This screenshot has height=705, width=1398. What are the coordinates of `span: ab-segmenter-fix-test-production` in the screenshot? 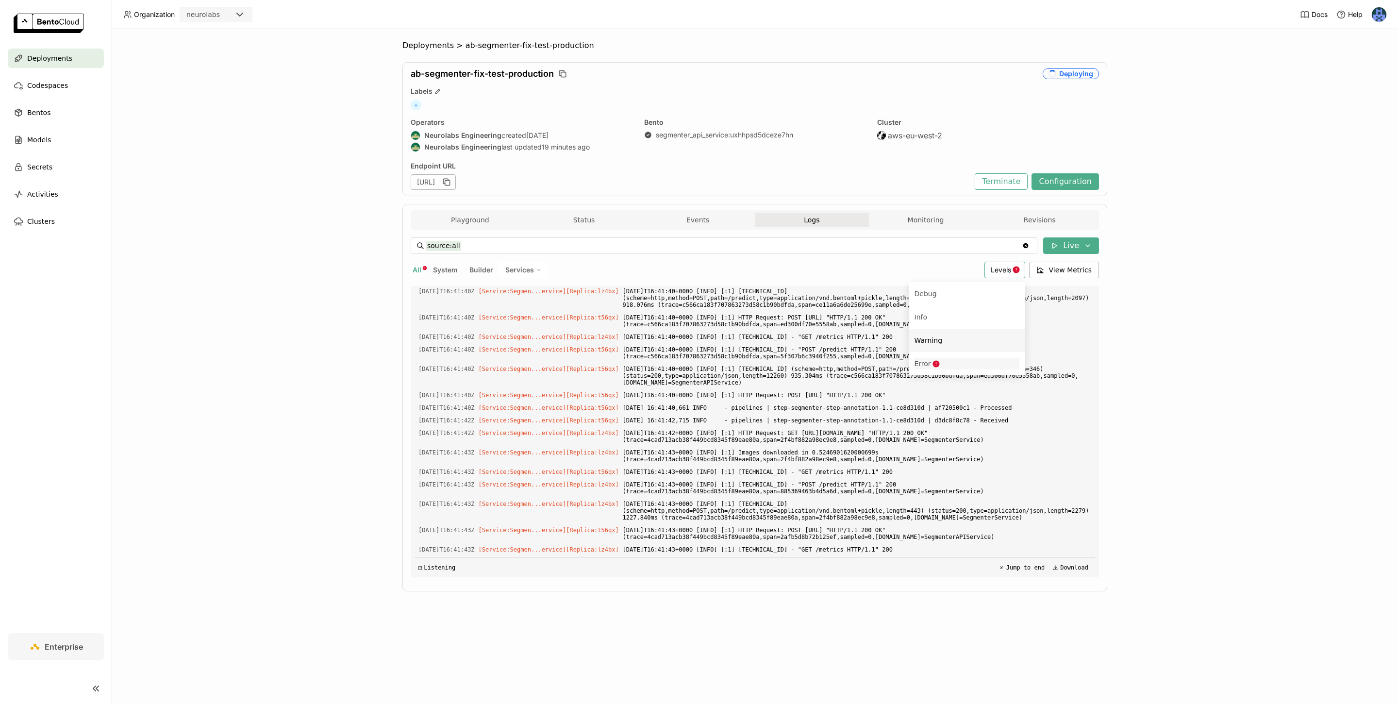 It's located at (482, 74).